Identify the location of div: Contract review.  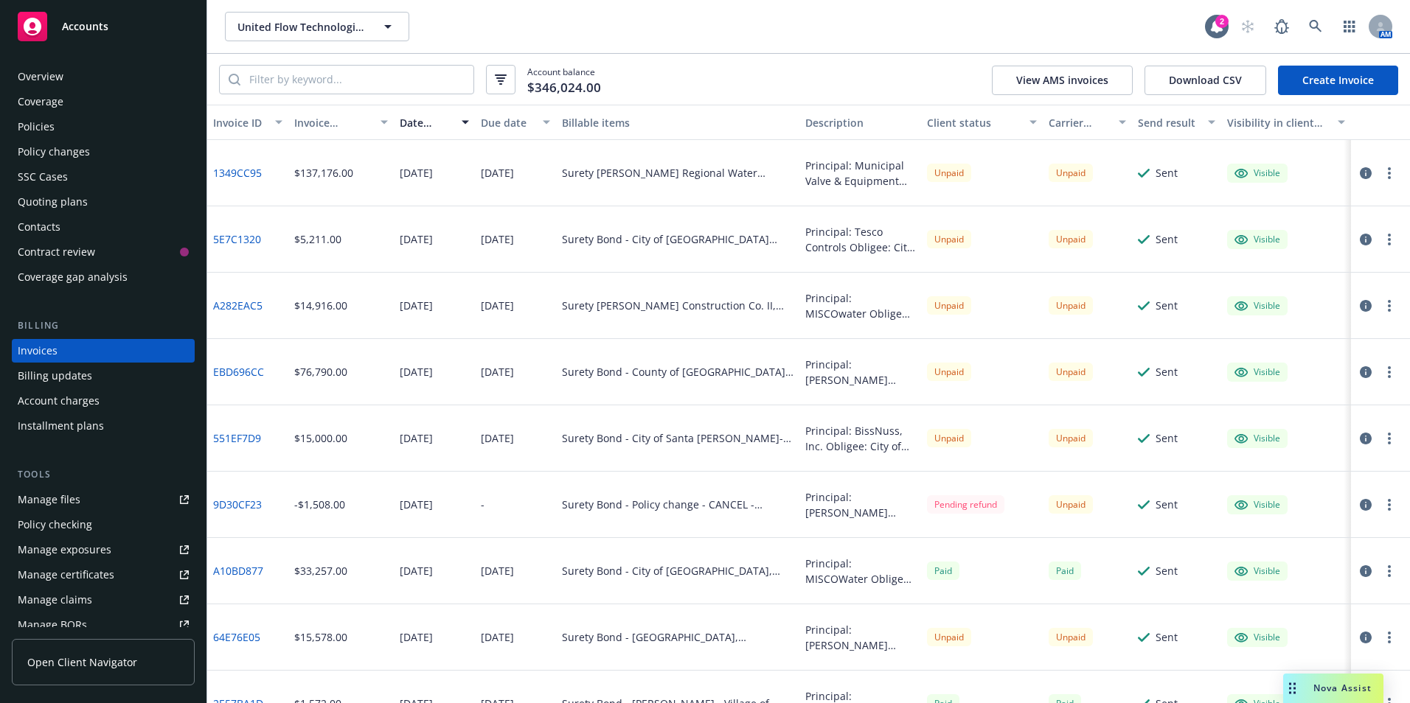
(56, 252).